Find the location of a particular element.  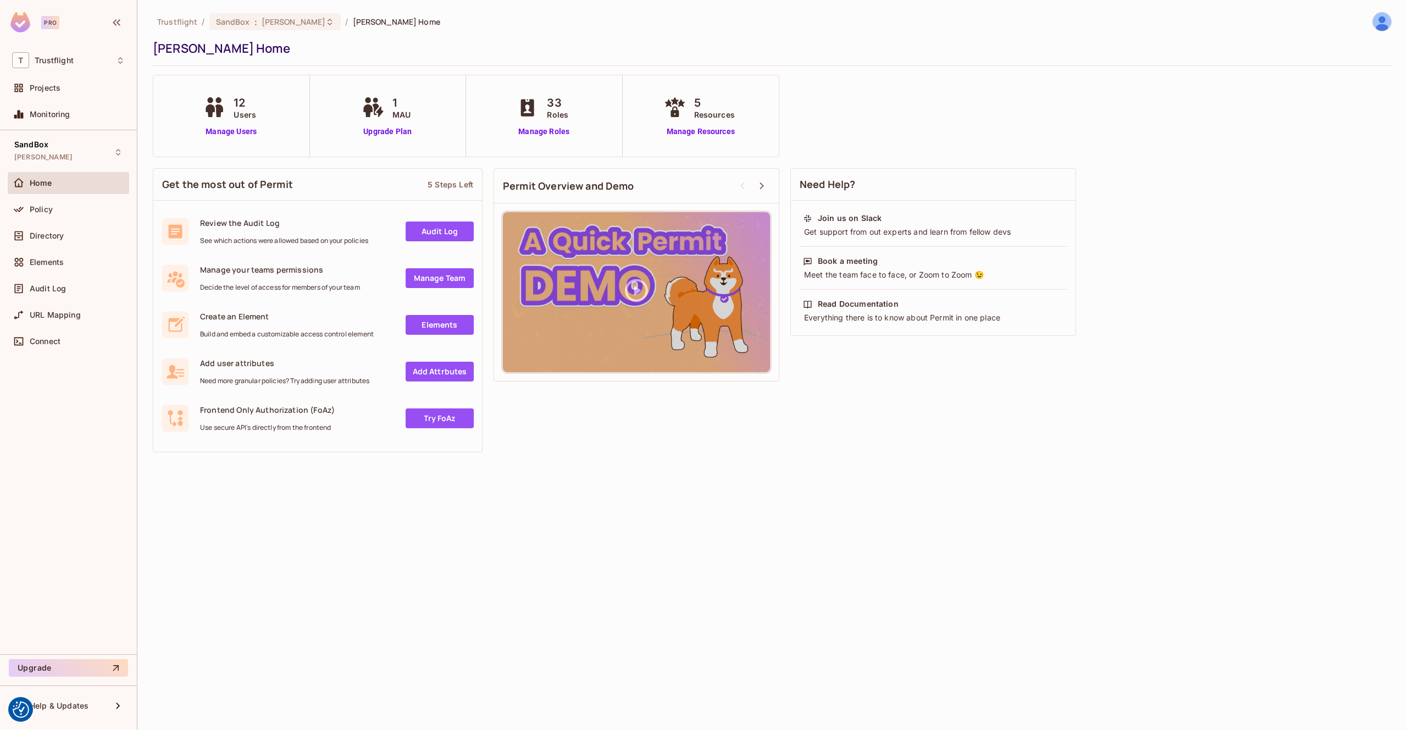

div: Read Documentation is located at coordinates (858, 304).